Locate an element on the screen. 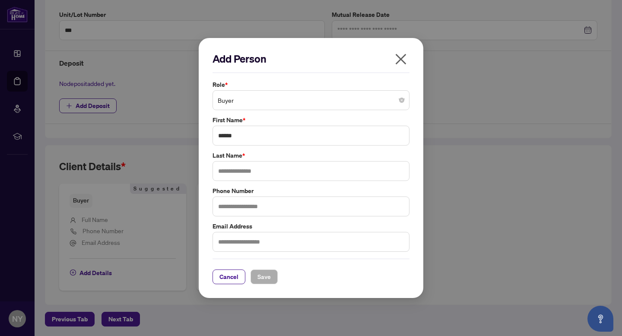 Image resolution: width=622 pixels, height=336 pixels. h2: Add Person is located at coordinates (311, 59).